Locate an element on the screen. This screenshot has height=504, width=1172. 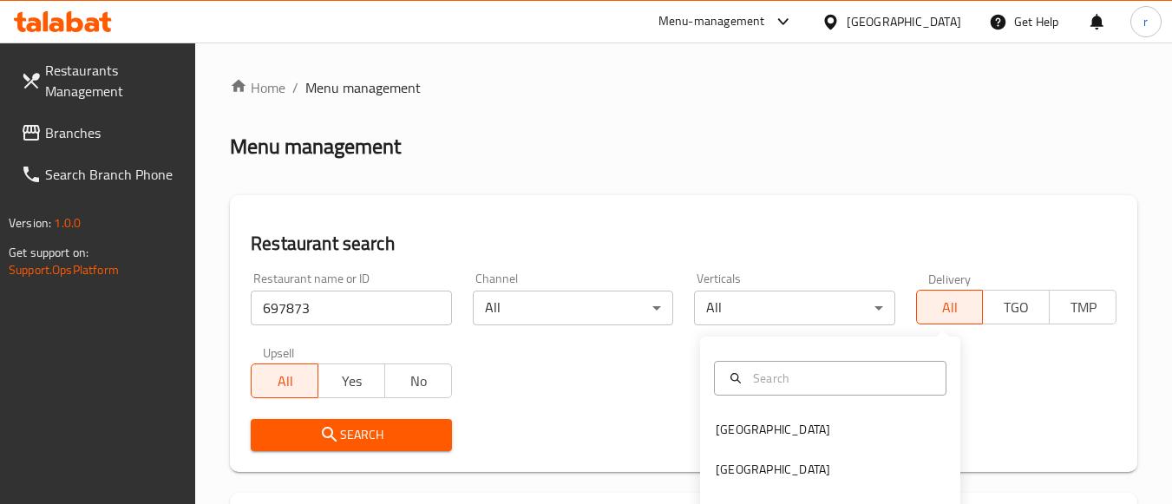
button: Search is located at coordinates (350, 434).